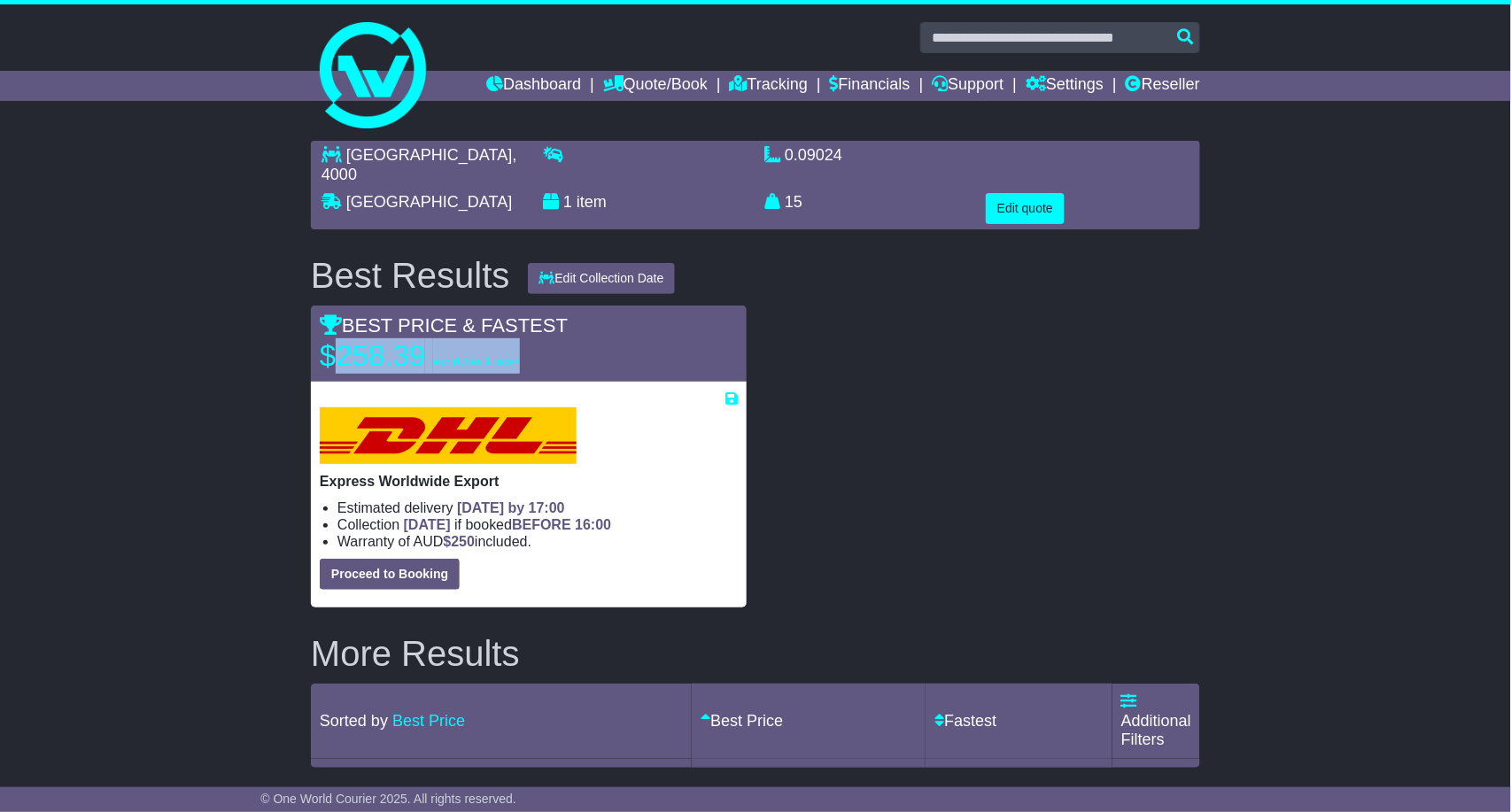  What do you see at coordinates (794, 202) in the screenshot?
I see `span: 15` at bounding box center [794, 202].